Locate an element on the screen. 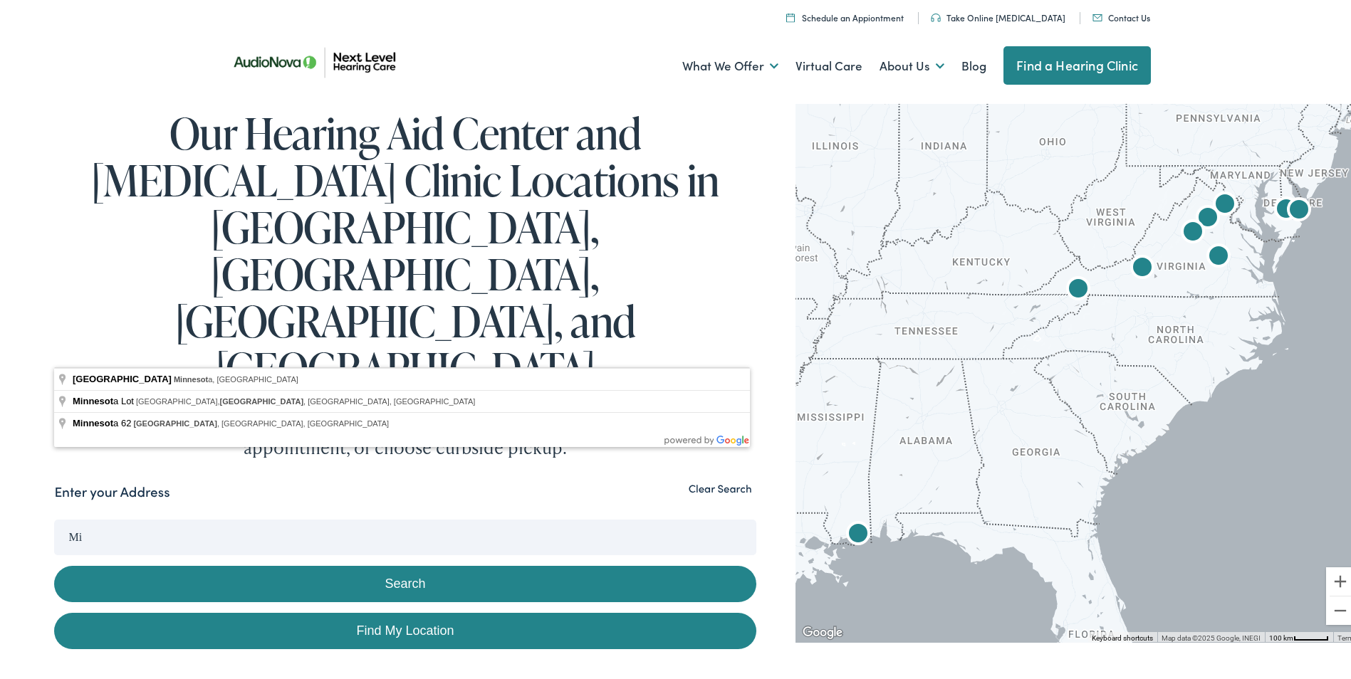 This screenshot has width=1351, height=679. a: Find a Hearing Clinic is located at coordinates (1077, 63).